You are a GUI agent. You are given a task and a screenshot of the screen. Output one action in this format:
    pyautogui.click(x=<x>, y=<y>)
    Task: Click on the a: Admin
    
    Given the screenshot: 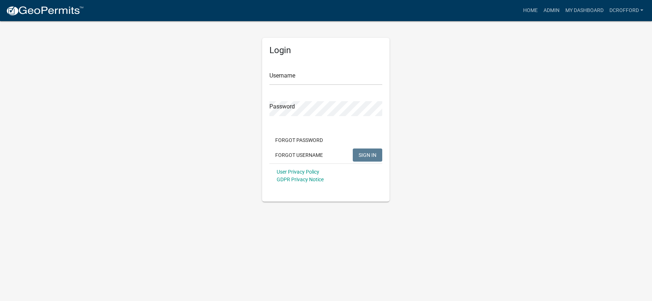 What is the action you would take?
    pyautogui.click(x=551, y=11)
    